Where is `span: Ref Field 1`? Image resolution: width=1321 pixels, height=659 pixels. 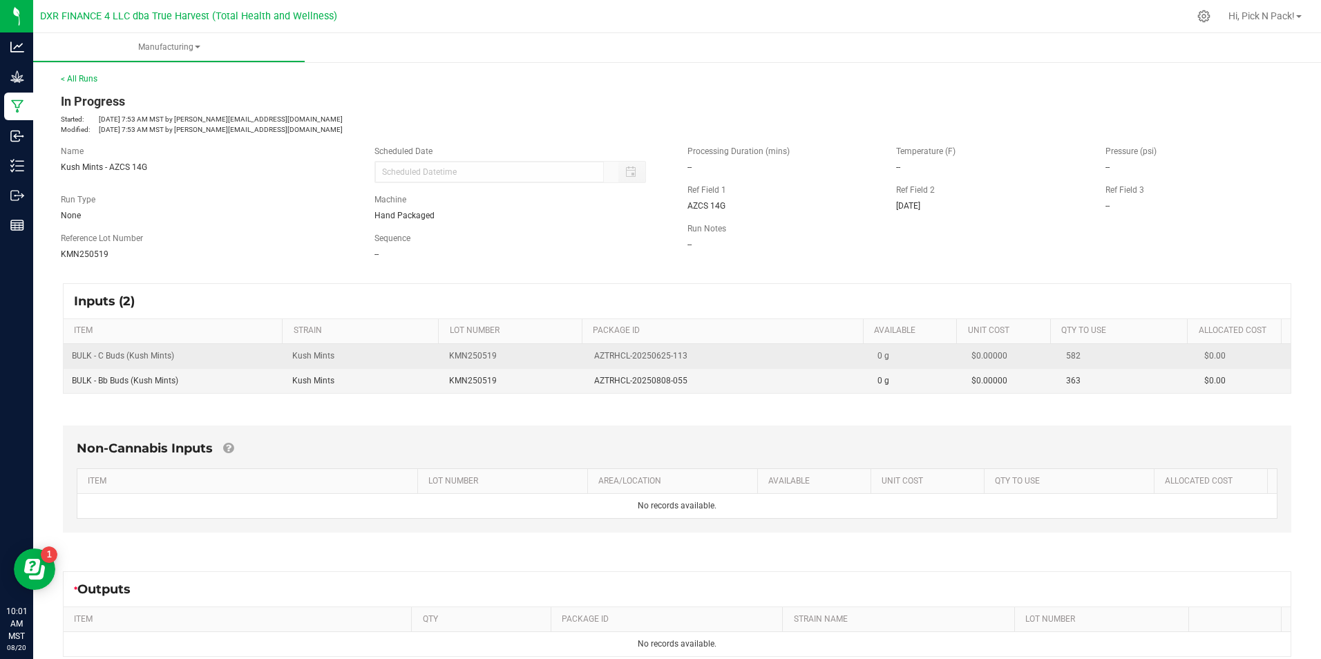 span: Ref Field 1 is located at coordinates (707, 190).